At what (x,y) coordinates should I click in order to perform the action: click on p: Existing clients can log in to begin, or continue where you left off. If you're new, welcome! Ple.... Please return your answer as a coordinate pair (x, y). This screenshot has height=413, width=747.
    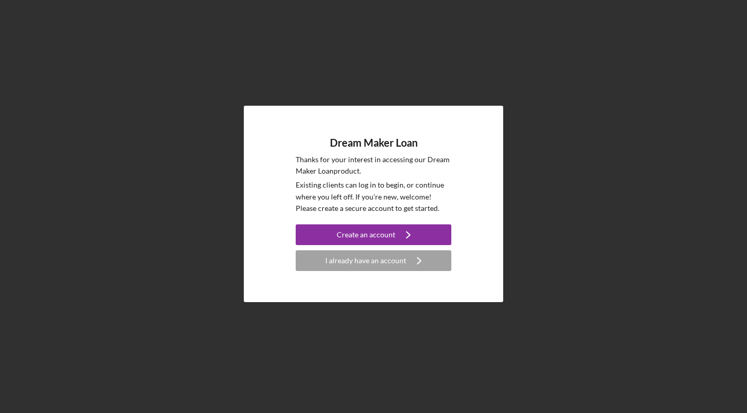
    Looking at the image, I should click on (374, 197).